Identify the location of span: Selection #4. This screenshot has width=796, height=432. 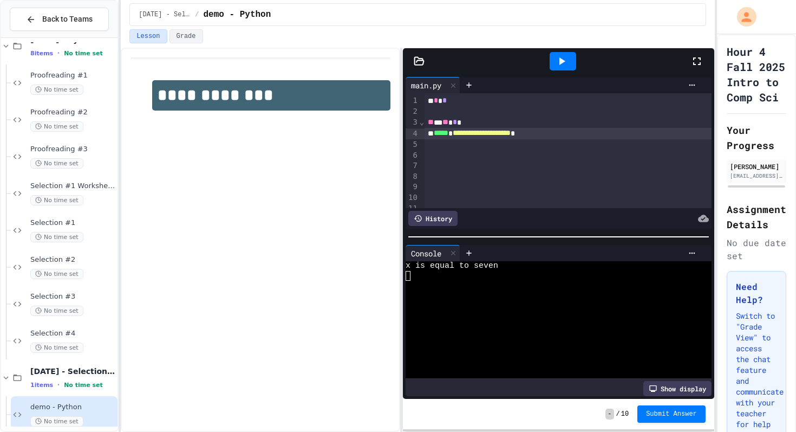
(73, 333).